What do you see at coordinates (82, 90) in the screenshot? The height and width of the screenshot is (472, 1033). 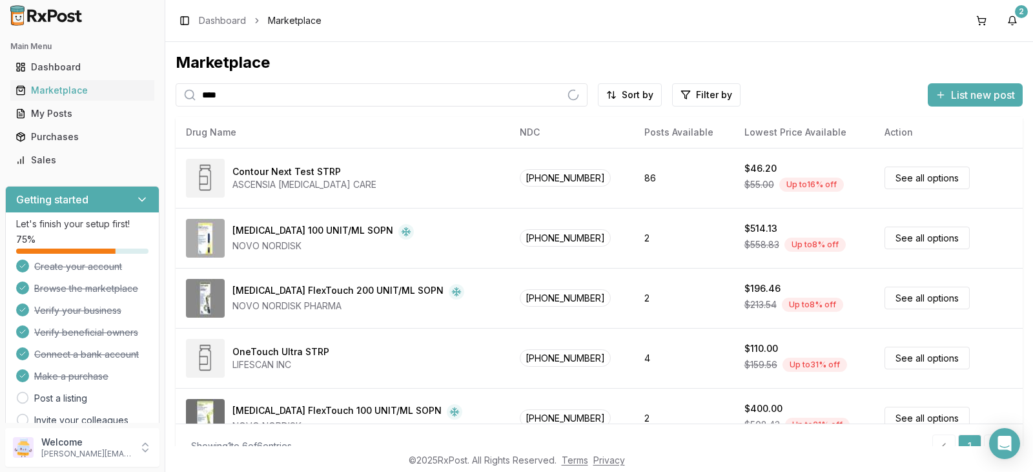 I see `a: Marketplace` at bounding box center [82, 90].